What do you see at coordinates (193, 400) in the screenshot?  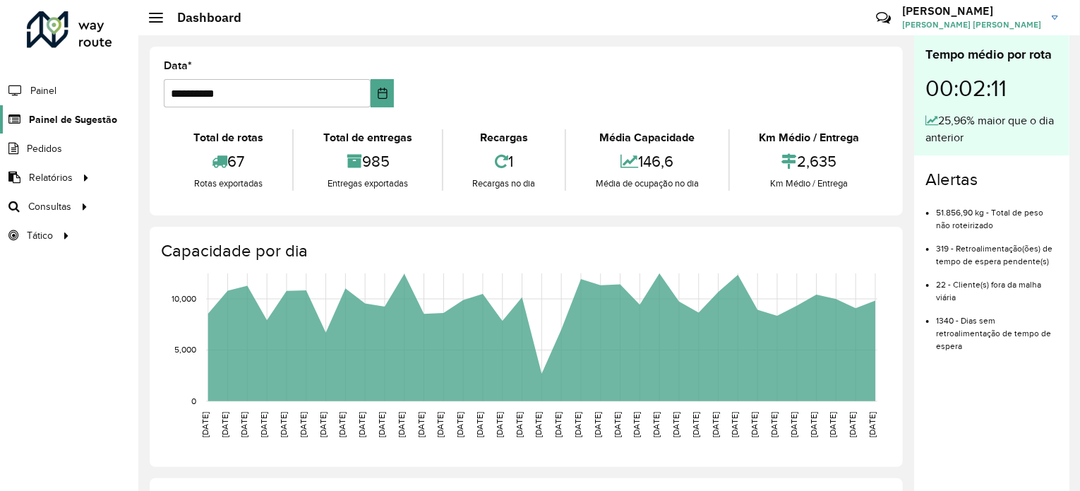 I see `text: 0` at bounding box center [193, 400].